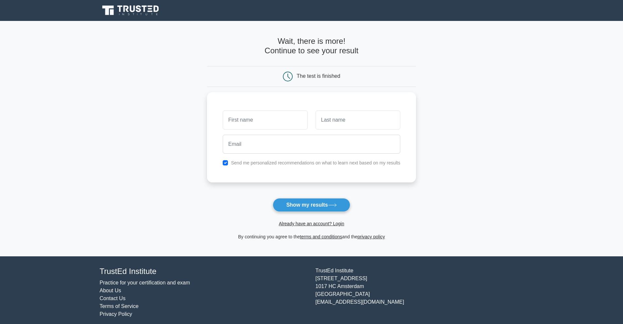 Image resolution: width=623 pixels, height=324 pixels. What do you see at coordinates (318, 76) in the screenshot?
I see `div: The test is finished` at bounding box center [318, 76].